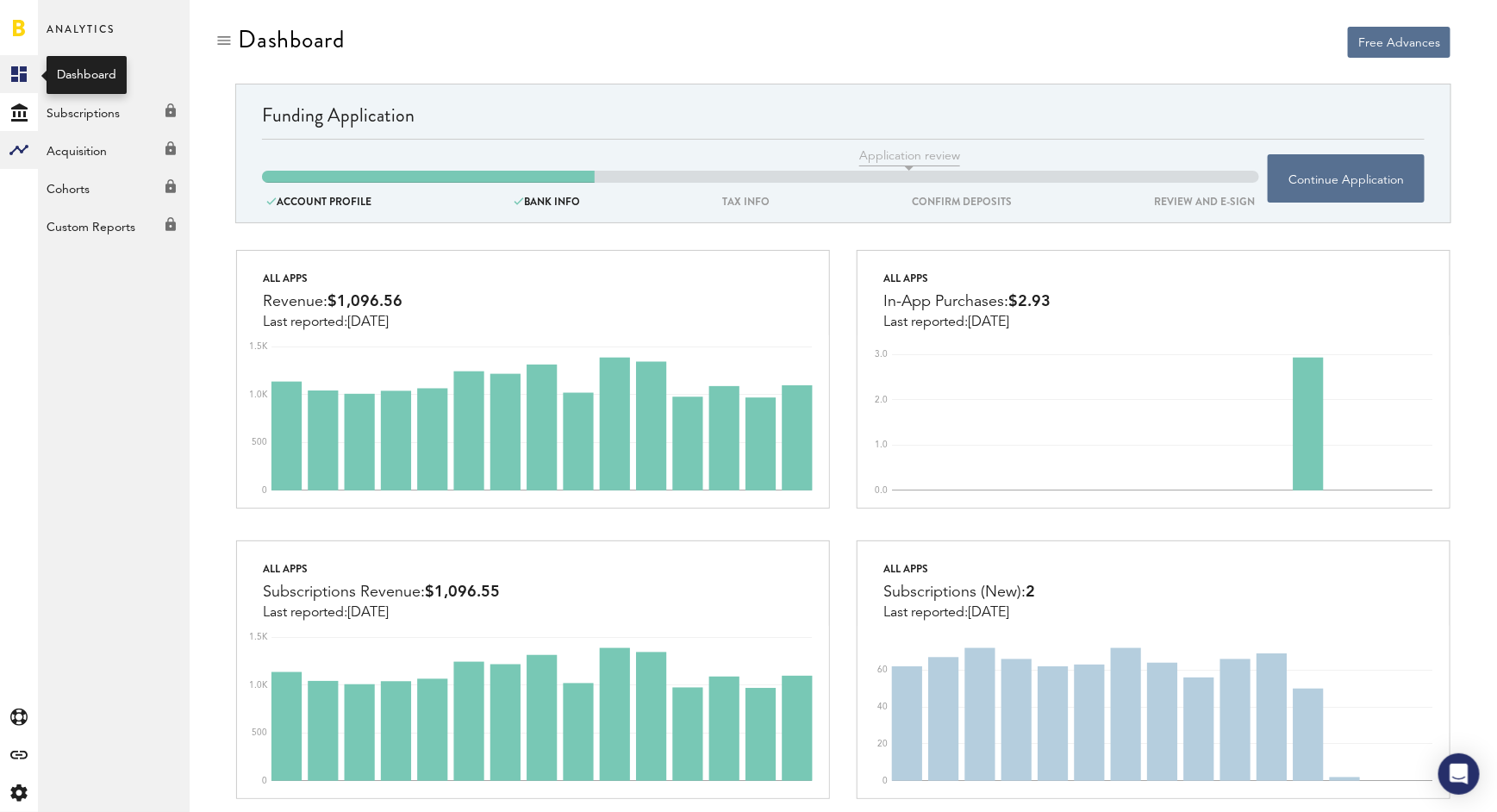 The height and width of the screenshot is (812, 1497). I want to click on text: 2.0, so click(881, 400).